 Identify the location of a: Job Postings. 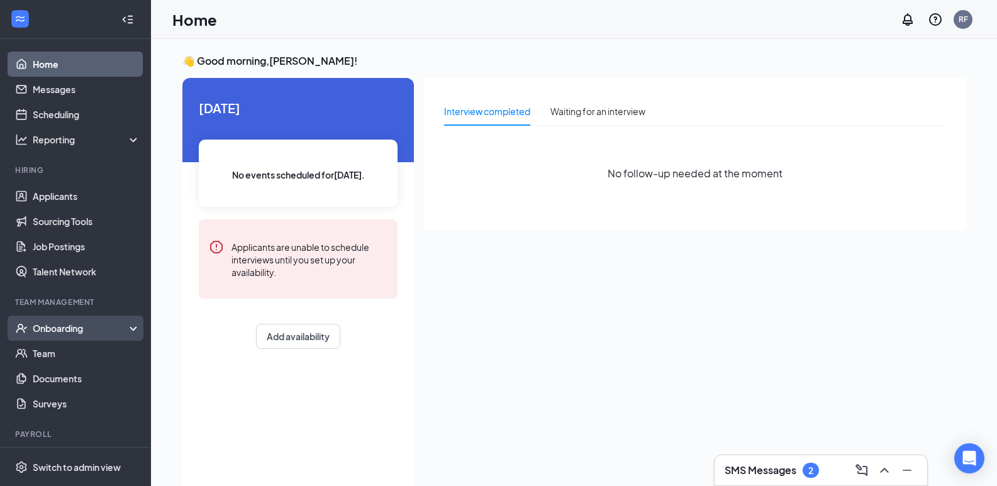
(86, 247).